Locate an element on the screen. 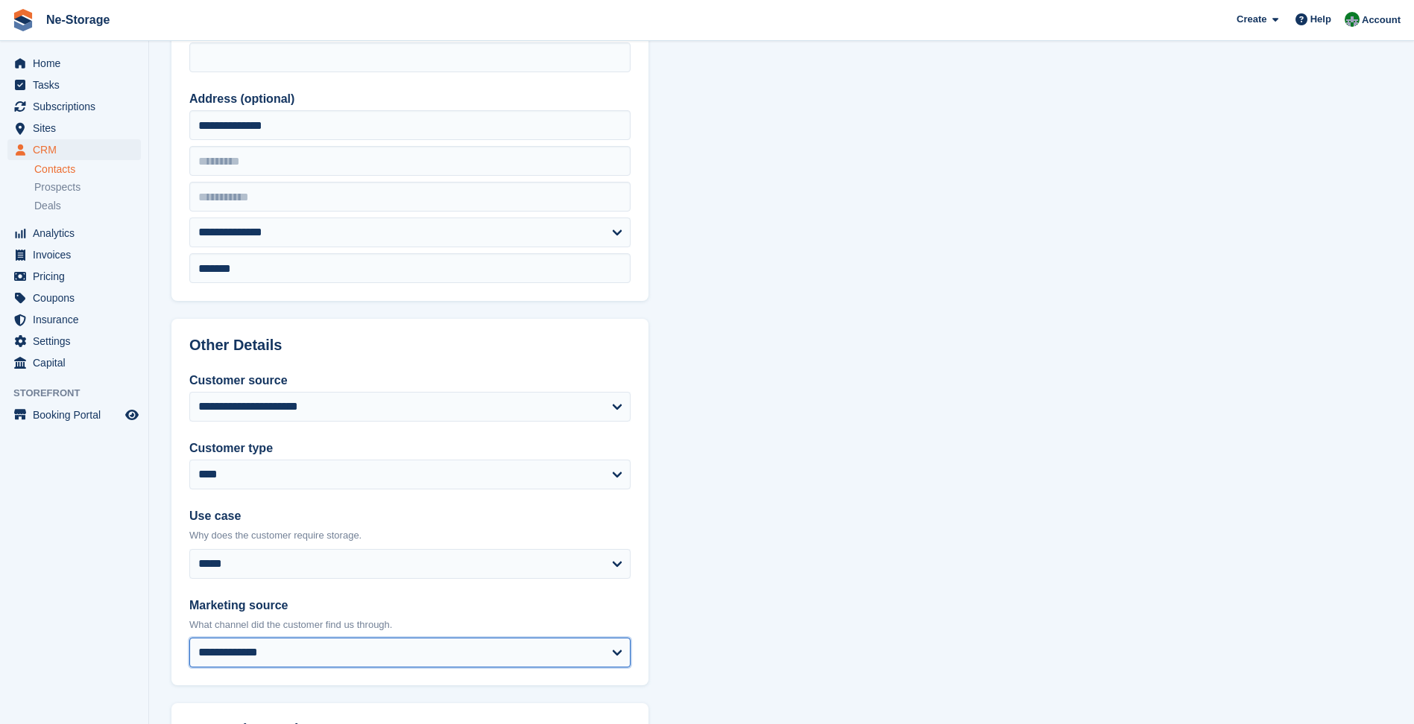 The image size is (1414, 724). span: Coupons is located at coordinates (78, 298).